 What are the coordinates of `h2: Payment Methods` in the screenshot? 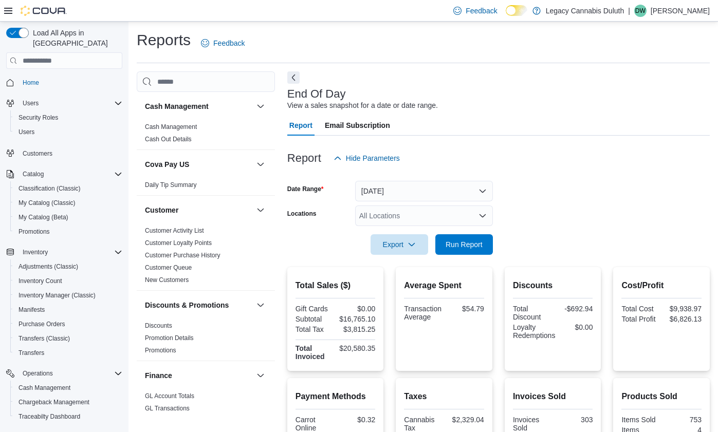 It's located at (336, 397).